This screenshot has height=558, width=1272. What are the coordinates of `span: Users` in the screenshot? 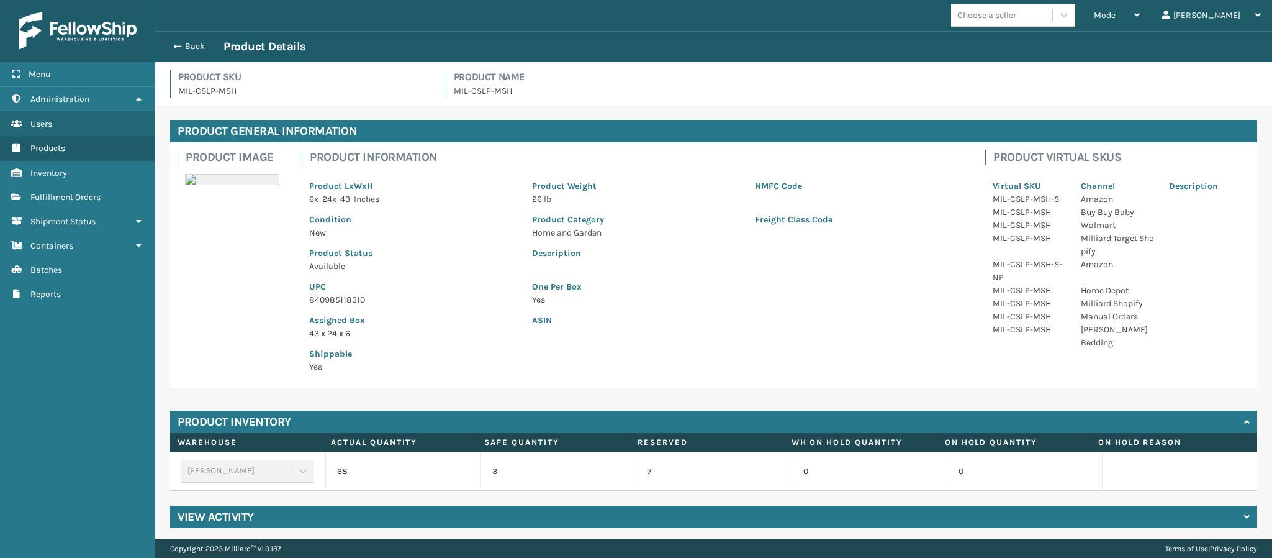 It's located at (41, 124).